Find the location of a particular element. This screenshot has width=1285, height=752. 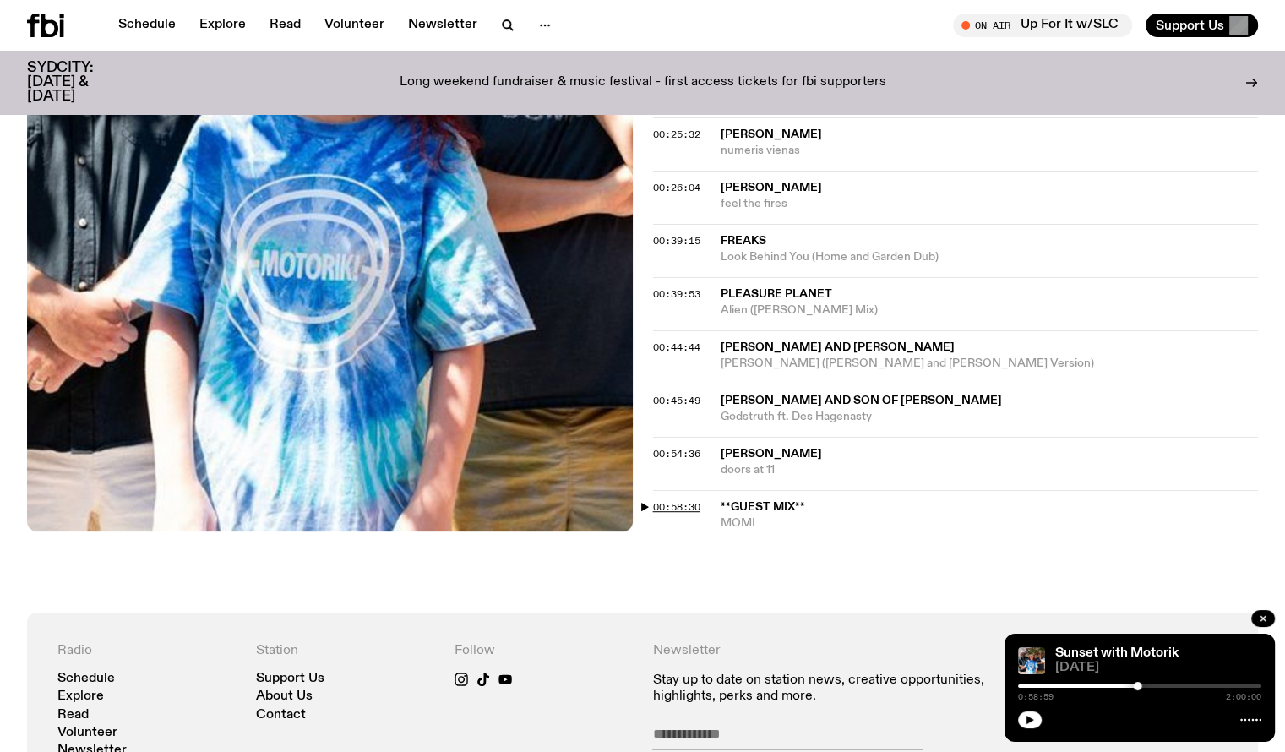

h4: Newsletter is located at coordinates (840, 650).